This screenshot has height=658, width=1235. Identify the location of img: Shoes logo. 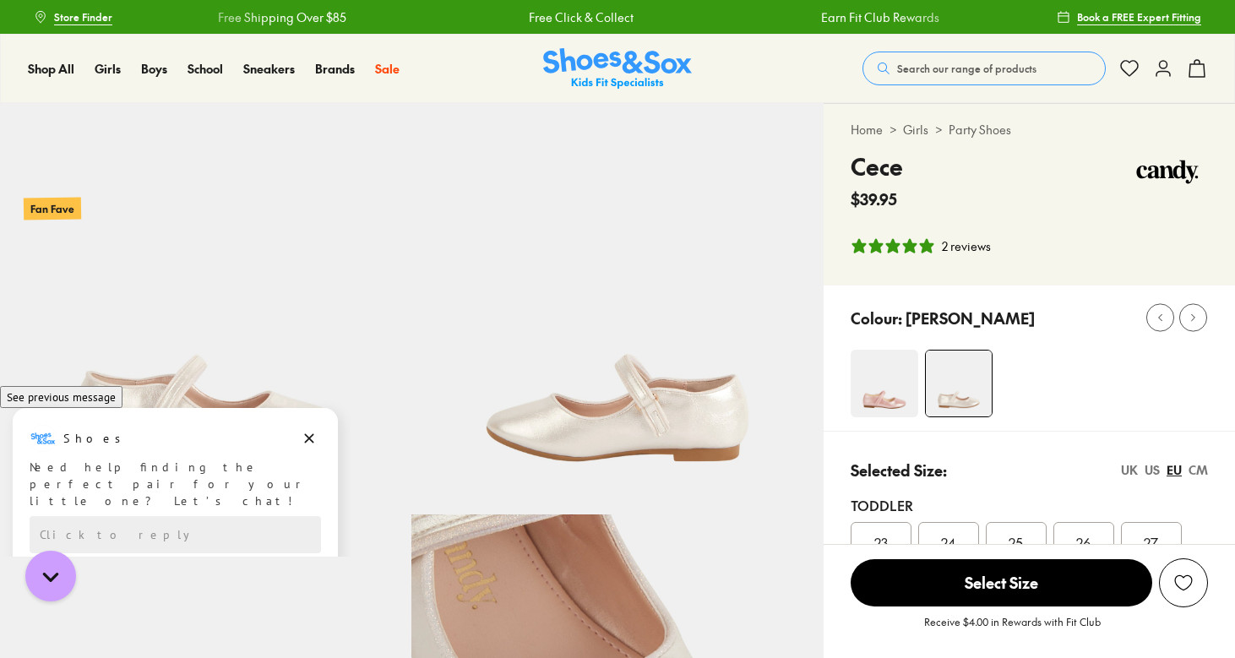
(43, 55).